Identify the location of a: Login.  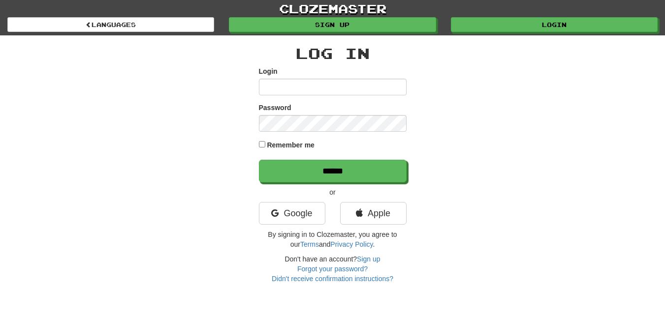
(554, 25).